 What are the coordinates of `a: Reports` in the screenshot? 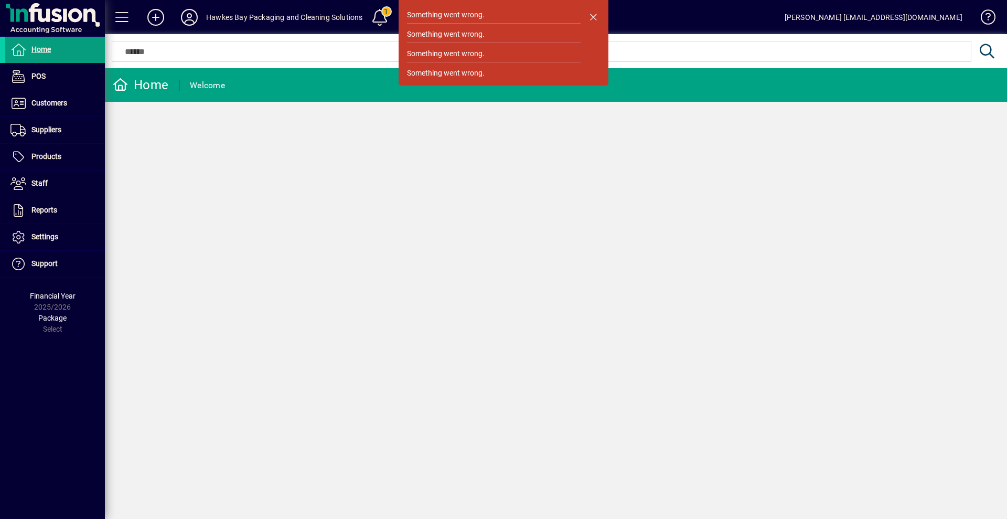 It's located at (55, 210).